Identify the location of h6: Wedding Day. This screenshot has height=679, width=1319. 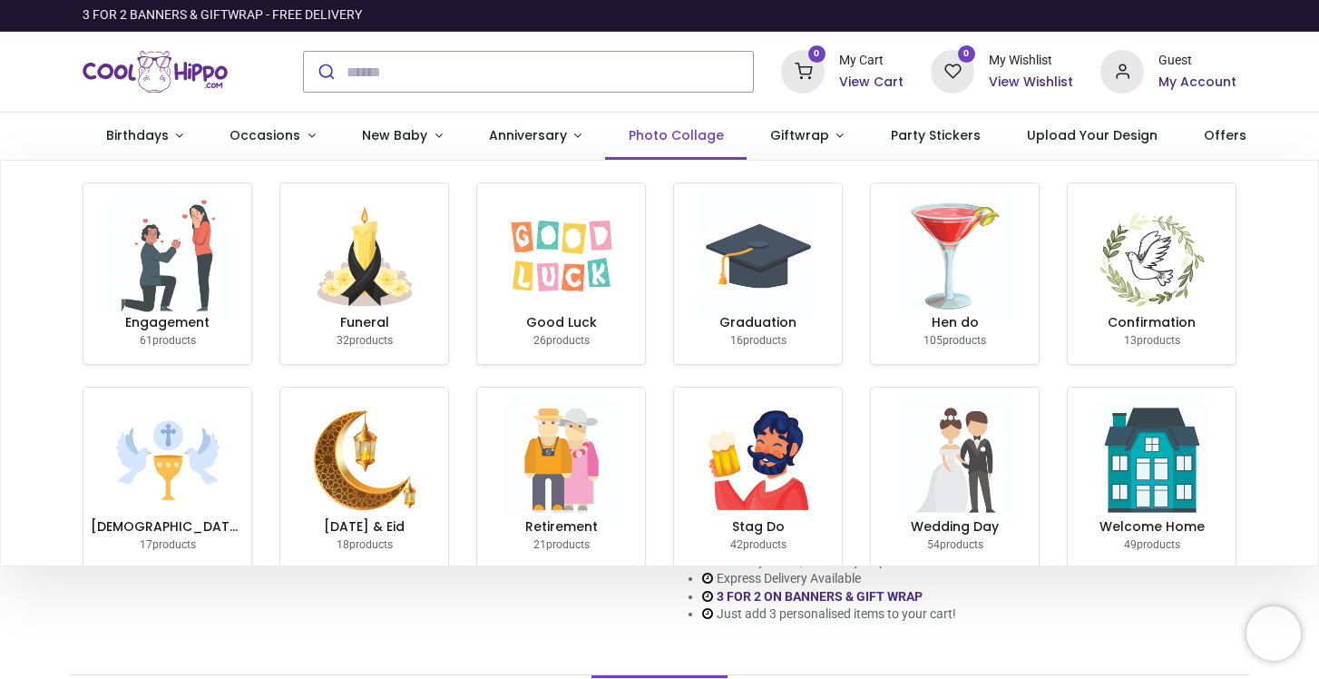
(954, 527).